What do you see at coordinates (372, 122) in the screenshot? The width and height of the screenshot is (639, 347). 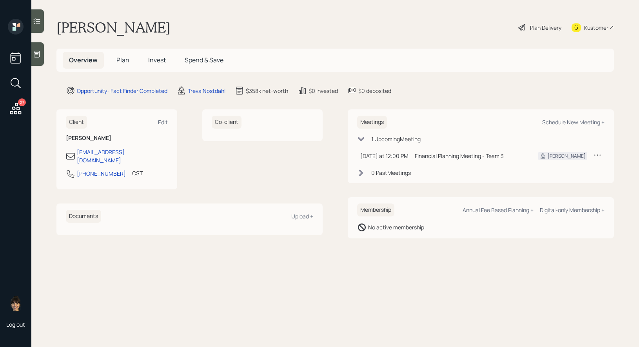 I see `h6: Meetings` at bounding box center [372, 122].